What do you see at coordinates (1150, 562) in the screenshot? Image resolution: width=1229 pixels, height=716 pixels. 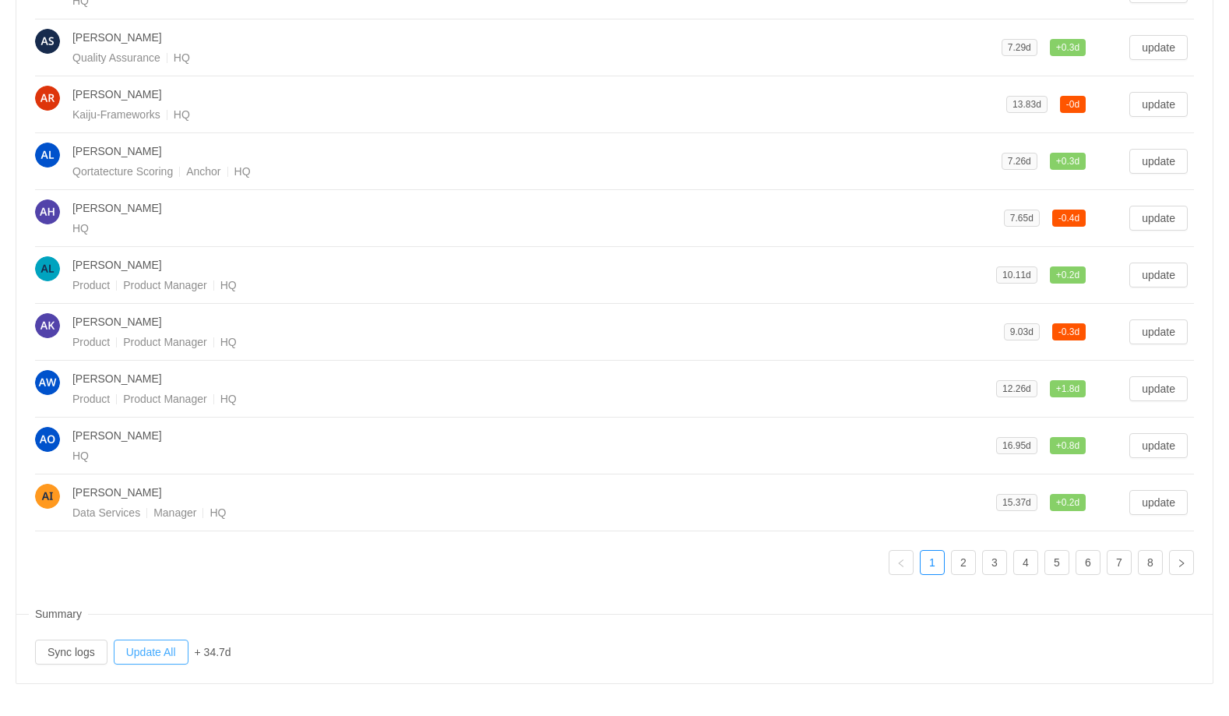 I see `li: 8` at bounding box center [1150, 562].